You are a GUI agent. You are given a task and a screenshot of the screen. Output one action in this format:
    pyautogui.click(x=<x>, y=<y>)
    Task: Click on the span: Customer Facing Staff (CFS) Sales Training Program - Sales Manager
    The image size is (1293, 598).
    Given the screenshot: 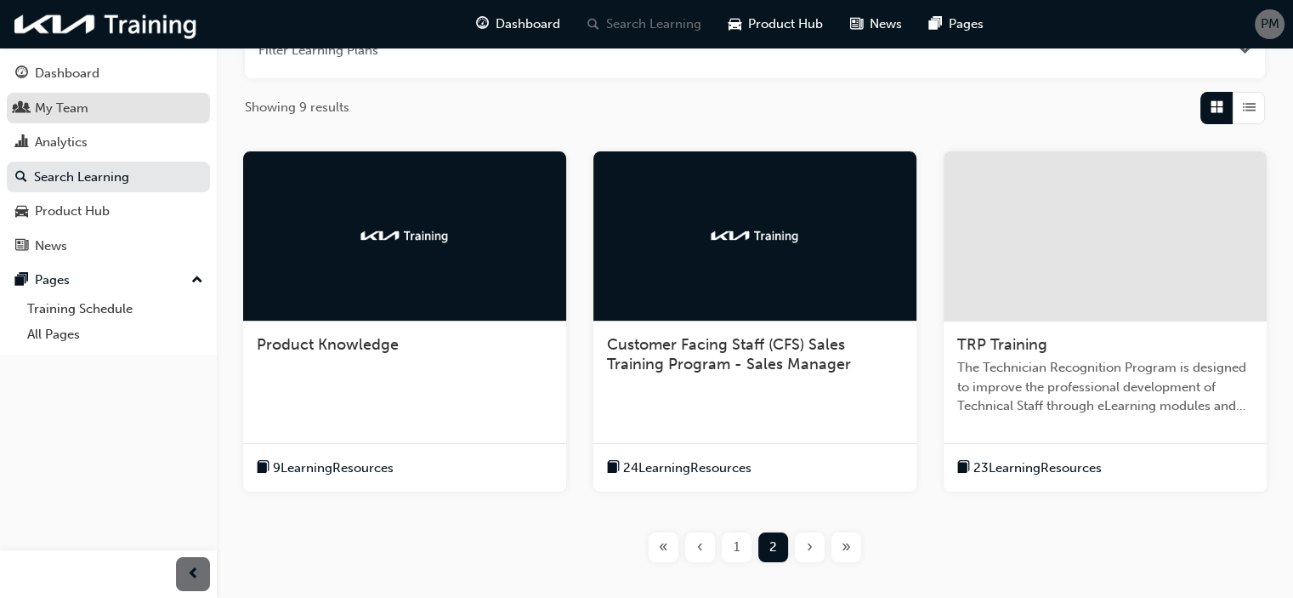 What is the action you would take?
    pyautogui.click(x=729, y=355)
    